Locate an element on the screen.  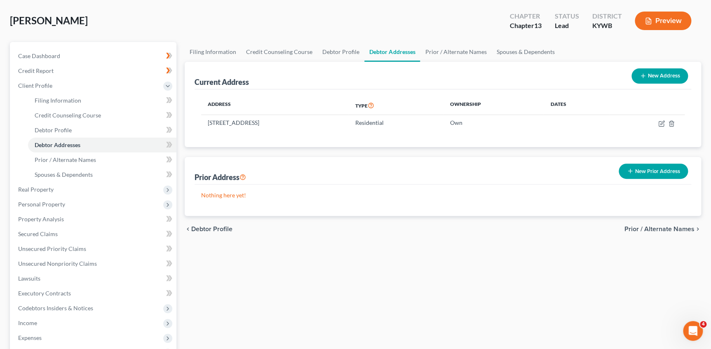
span: Spouses & Dependents is located at coordinates (63, 174).